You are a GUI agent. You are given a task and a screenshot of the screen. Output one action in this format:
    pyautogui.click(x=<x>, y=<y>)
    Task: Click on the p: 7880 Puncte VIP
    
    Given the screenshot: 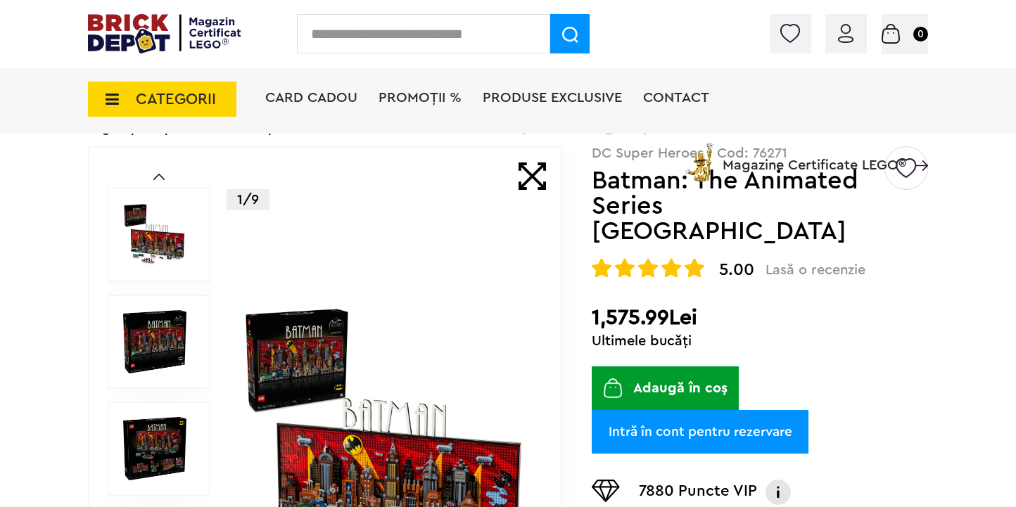 What is the action you would take?
    pyautogui.click(x=698, y=492)
    